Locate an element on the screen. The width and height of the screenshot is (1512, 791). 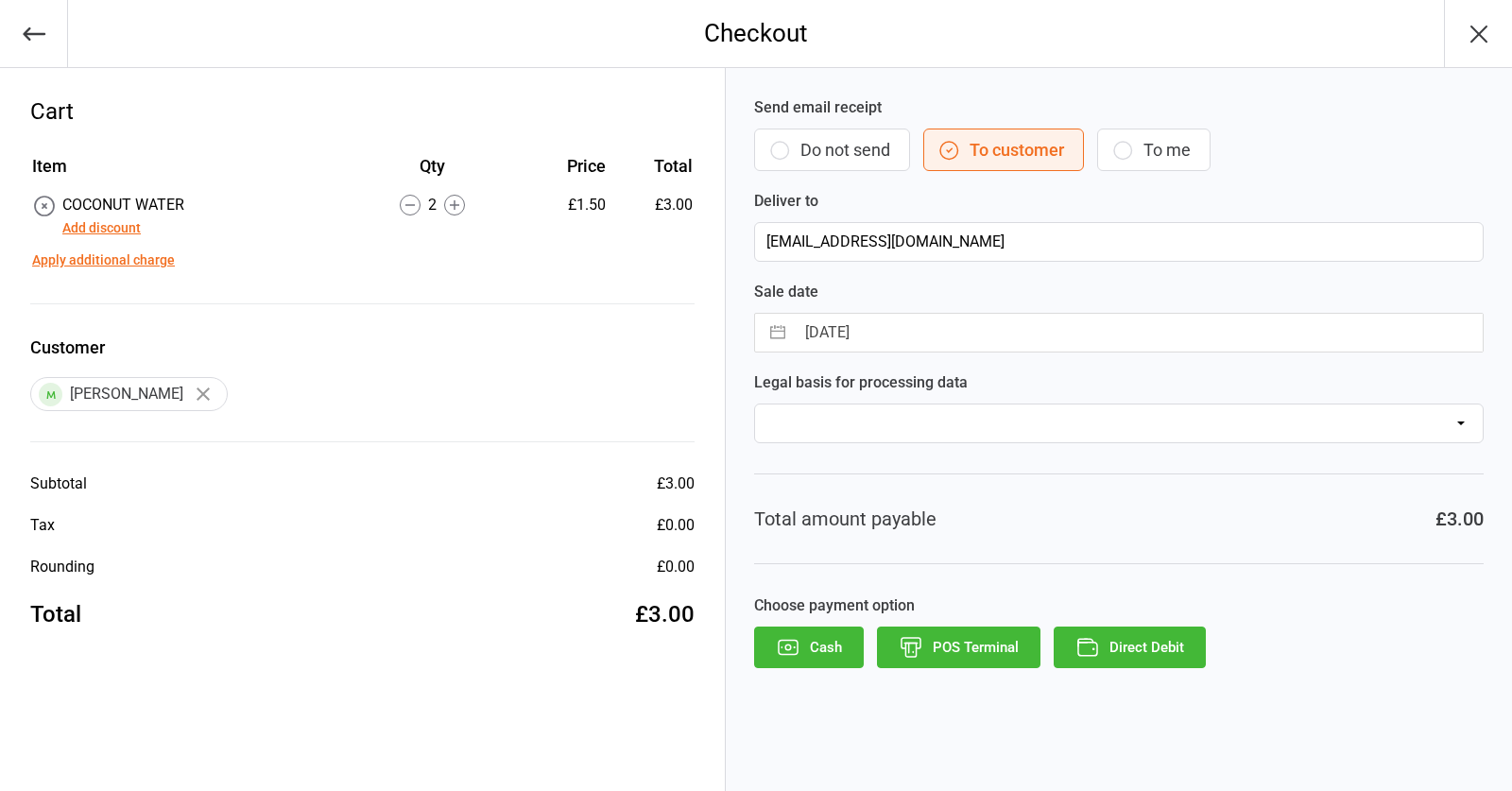
div: Total amount payable is located at coordinates (845, 519).